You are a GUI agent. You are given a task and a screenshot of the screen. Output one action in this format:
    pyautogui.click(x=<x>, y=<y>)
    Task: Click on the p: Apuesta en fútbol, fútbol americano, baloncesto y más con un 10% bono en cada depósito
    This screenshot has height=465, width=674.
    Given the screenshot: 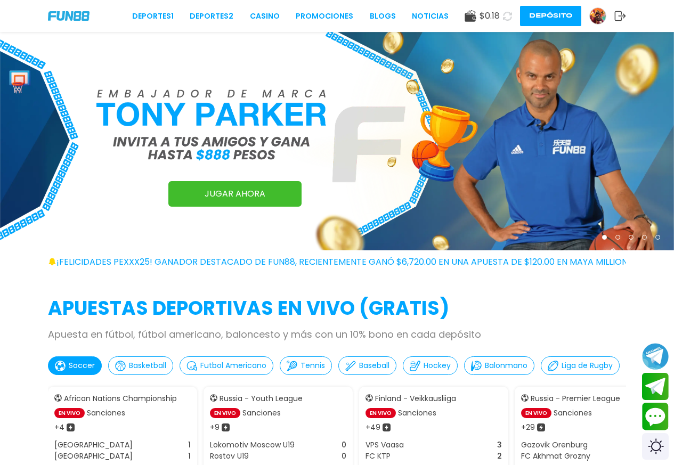 What is the action you would take?
    pyautogui.click(x=337, y=334)
    